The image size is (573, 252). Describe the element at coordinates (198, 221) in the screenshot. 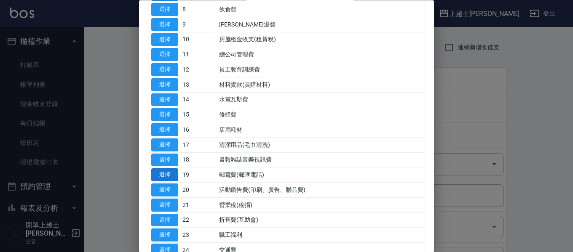

I see `td: 22` at that location.